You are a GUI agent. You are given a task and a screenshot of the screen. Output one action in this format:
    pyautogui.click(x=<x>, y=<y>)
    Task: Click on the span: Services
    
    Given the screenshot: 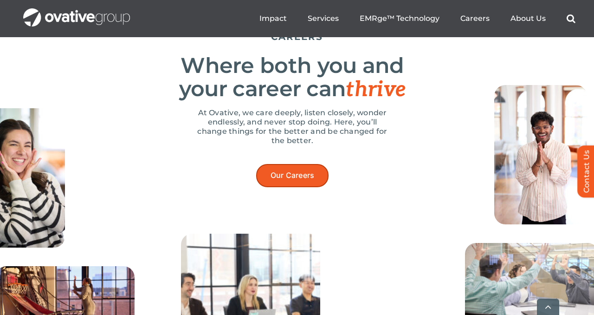 What is the action you would take?
    pyautogui.click(x=323, y=19)
    